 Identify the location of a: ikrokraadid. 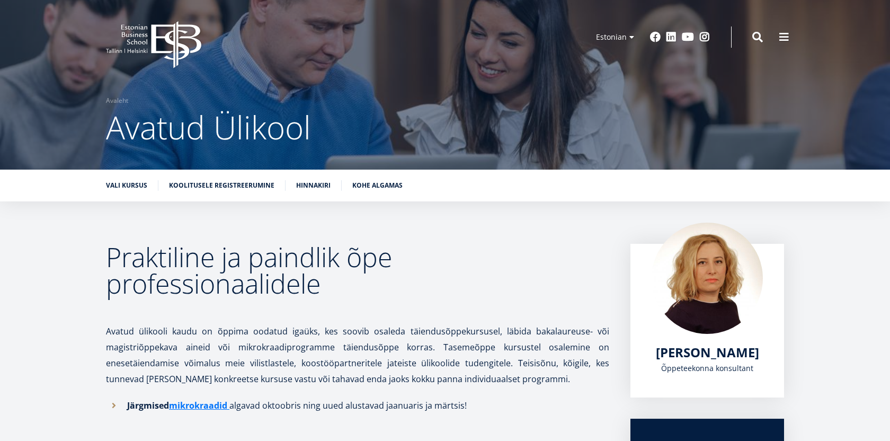
(202, 405).